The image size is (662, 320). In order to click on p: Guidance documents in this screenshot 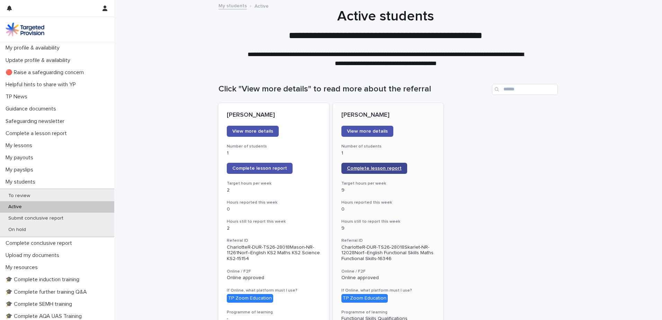, I will do `click(32, 109)`.